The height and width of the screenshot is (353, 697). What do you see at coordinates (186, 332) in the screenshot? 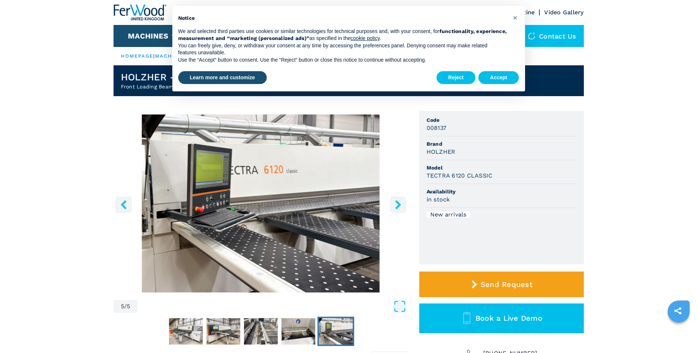
I see `button: Go to Slide 1` at bounding box center [186, 332].